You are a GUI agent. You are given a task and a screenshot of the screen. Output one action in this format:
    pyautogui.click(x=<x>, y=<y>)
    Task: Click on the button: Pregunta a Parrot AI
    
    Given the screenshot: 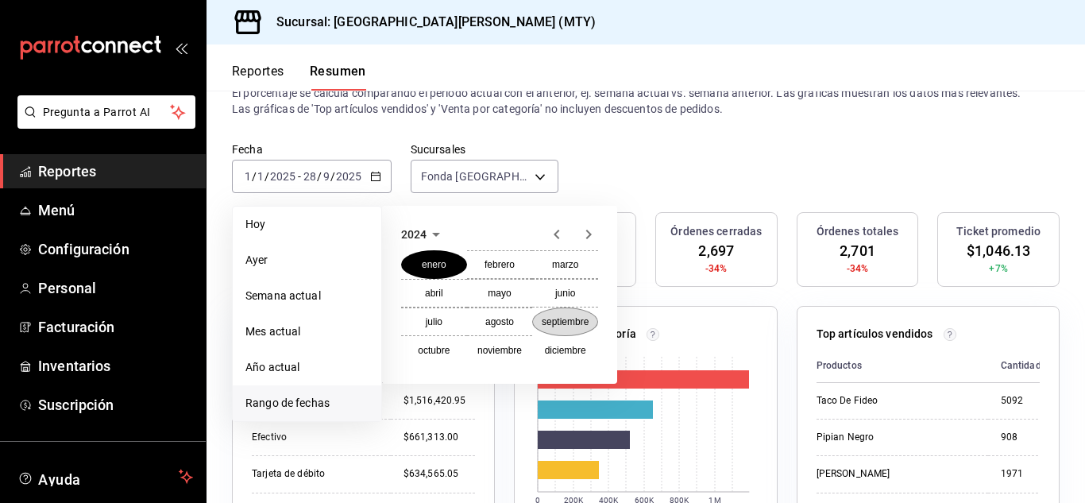 What is the action you would take?
    pyautogui.click(x=106, y=112)
    